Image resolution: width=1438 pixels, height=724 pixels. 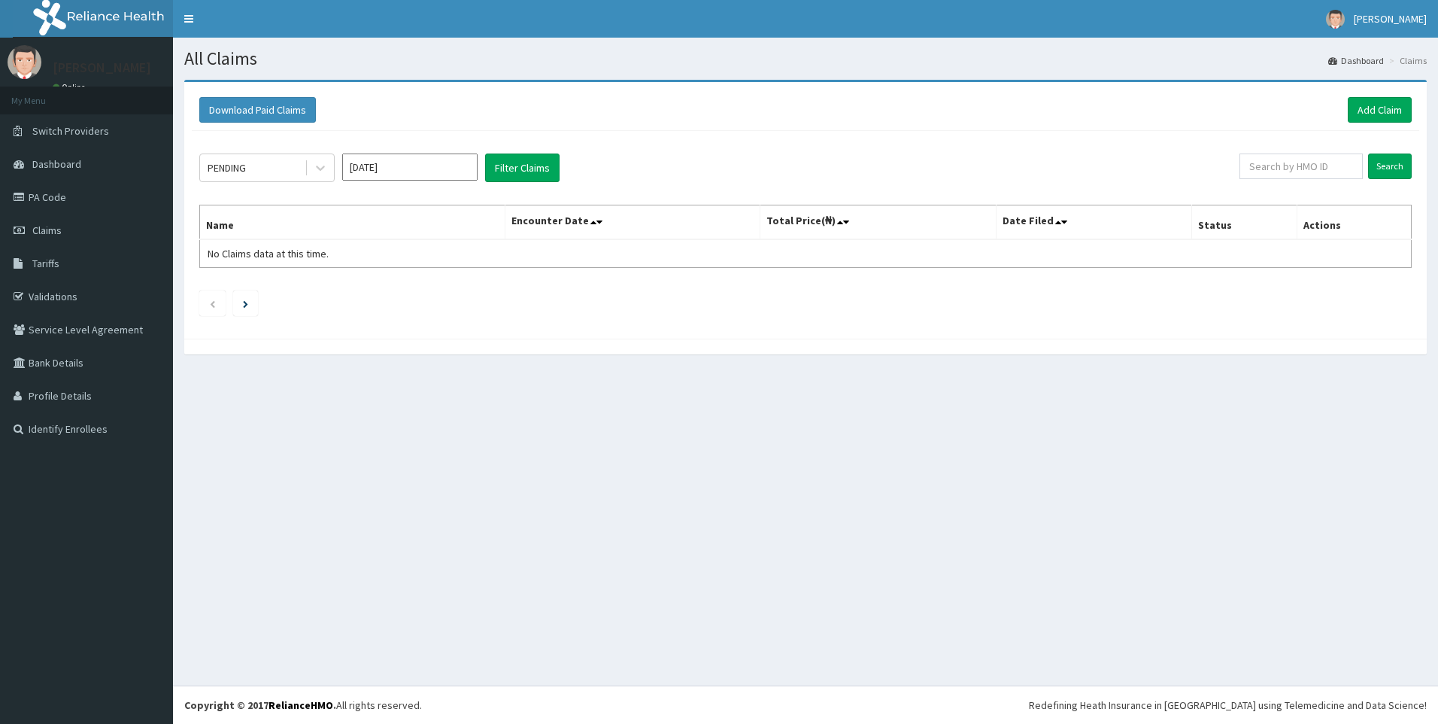 What do you see at coordinates (46, 263) in the screenshot?
I see `span: Tariffs` at bounding box center [46, 263].